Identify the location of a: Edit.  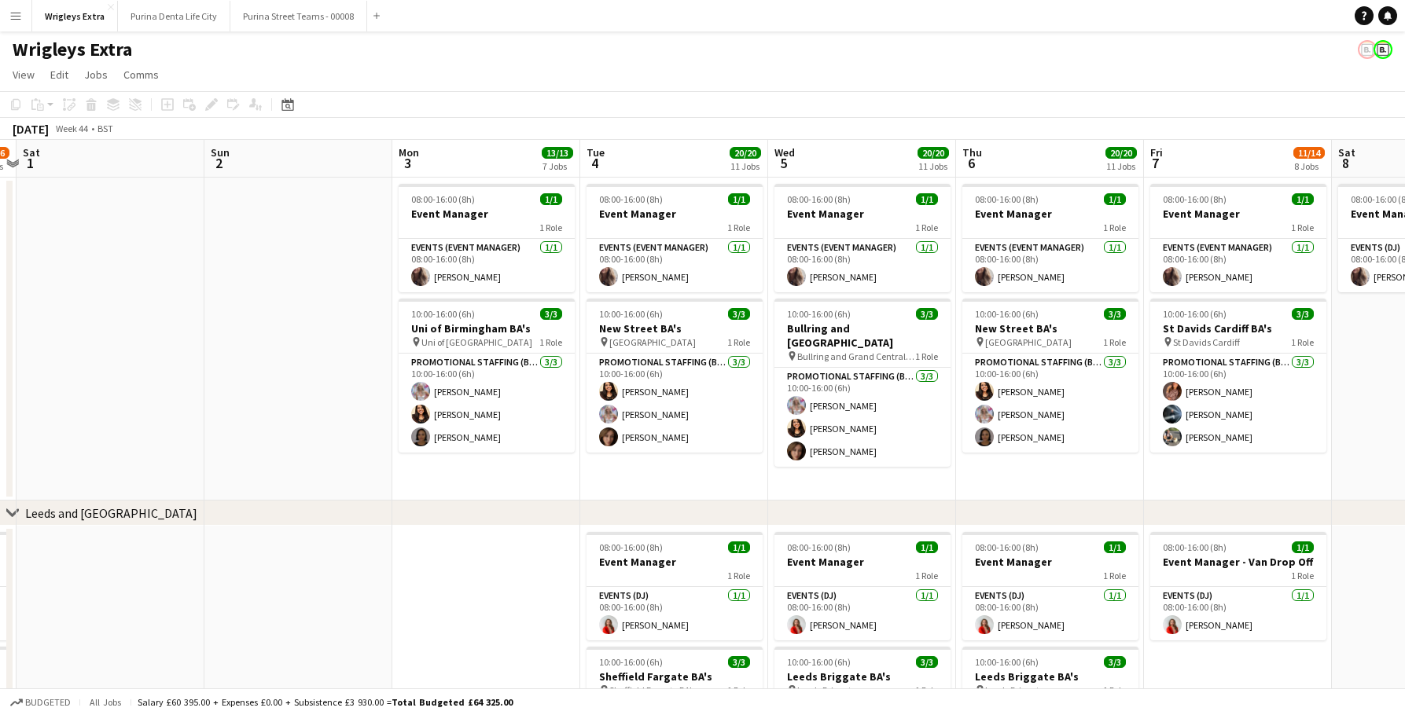
(59, 75).